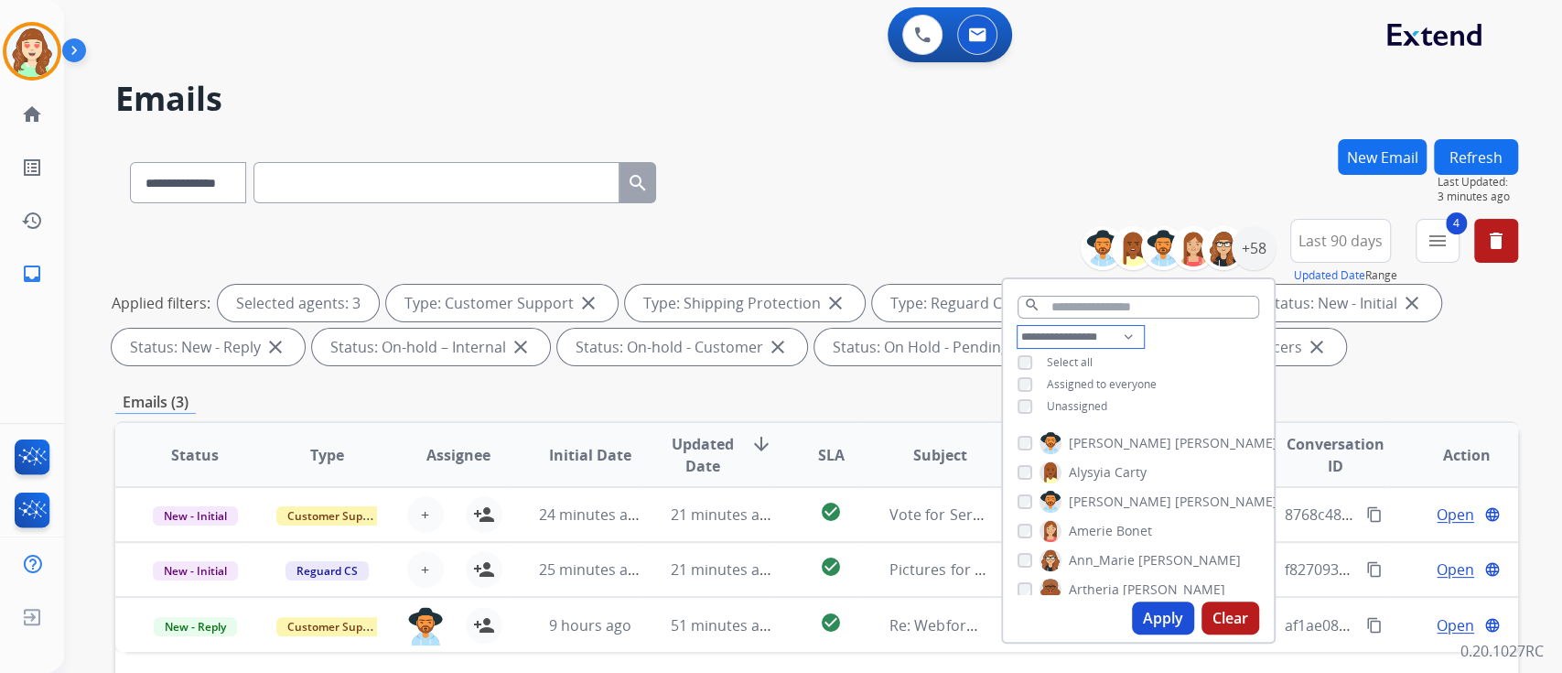 This screenshot has height=673, width=1562. What do you see at coordinates (1341, 241) in the screenshot?
I see `button: Last 90 days` at bounding box center [1341, 241].